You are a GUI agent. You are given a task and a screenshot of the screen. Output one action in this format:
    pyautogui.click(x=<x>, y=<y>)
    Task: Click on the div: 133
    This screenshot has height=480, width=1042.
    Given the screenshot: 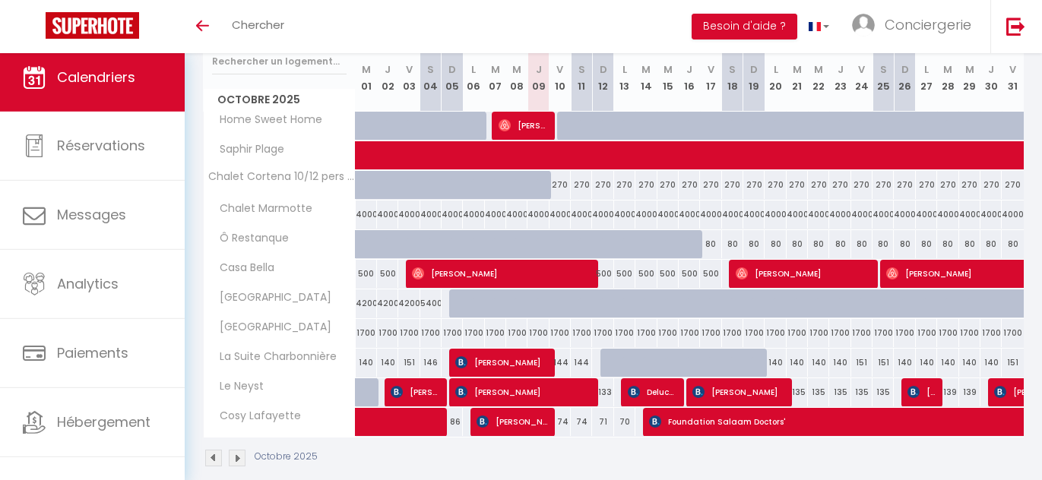 What is the action you would take?
    pyautogui.click(x=603, y=392)
    